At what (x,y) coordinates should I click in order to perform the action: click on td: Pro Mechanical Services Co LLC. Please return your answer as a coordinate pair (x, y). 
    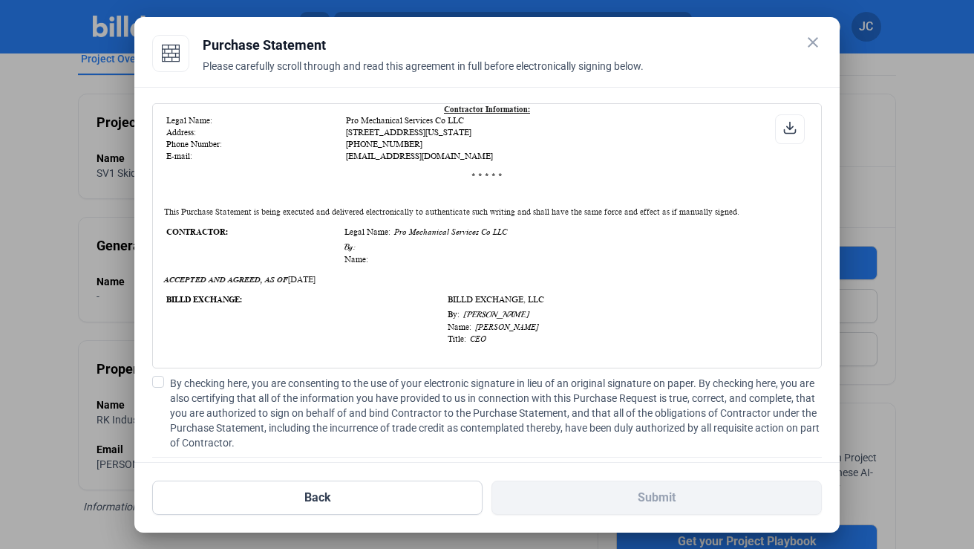
    Looking at the image, I should click on (577, 120).